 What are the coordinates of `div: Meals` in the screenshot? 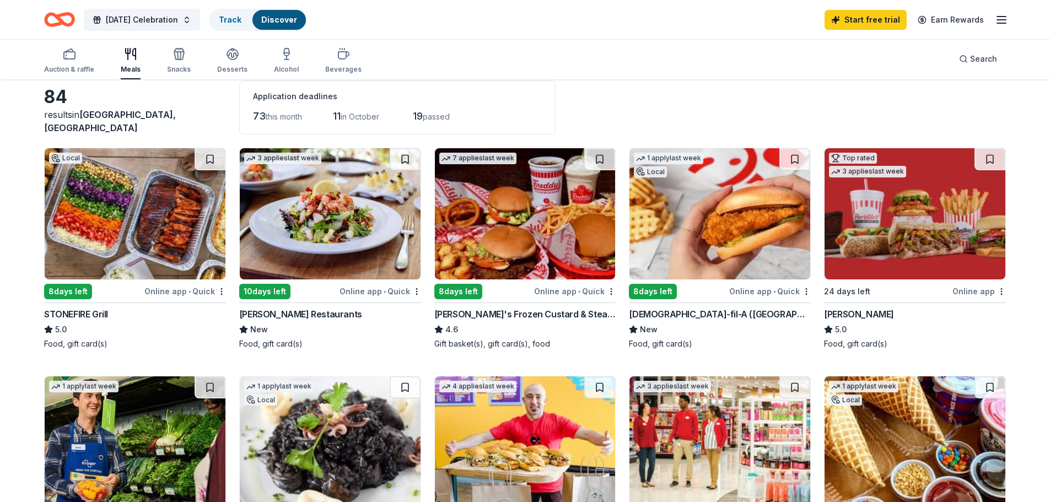 It's located at (131, 69).